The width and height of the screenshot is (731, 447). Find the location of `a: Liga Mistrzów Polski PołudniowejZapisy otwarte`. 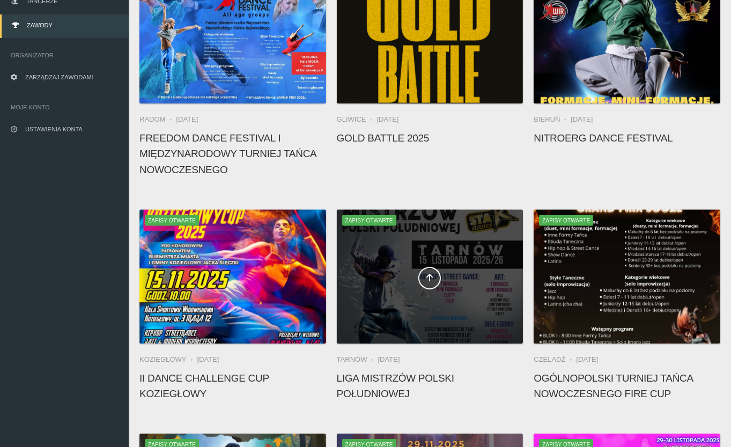

a: Liga Mistrzów Polski PołudniowejZapisy otwarte is located at coordinates (430, 277).